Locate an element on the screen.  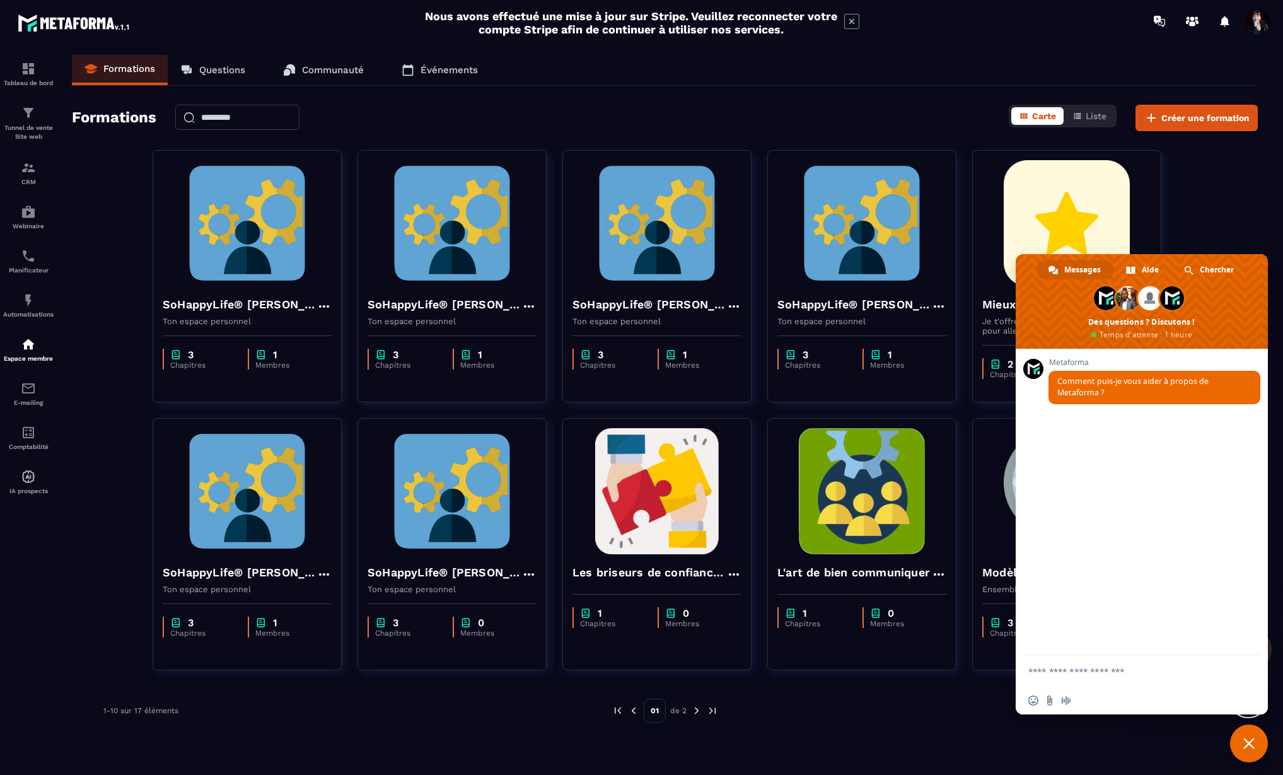
a: formation-backgroundL'art de bien communiquerchapter1Chapitreschapter0Membres is located at coordinates (870, 552).